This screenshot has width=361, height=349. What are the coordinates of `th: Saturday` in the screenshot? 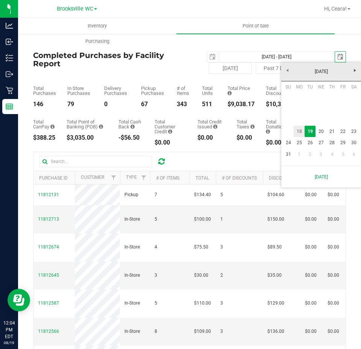 It's located at (354, 87).